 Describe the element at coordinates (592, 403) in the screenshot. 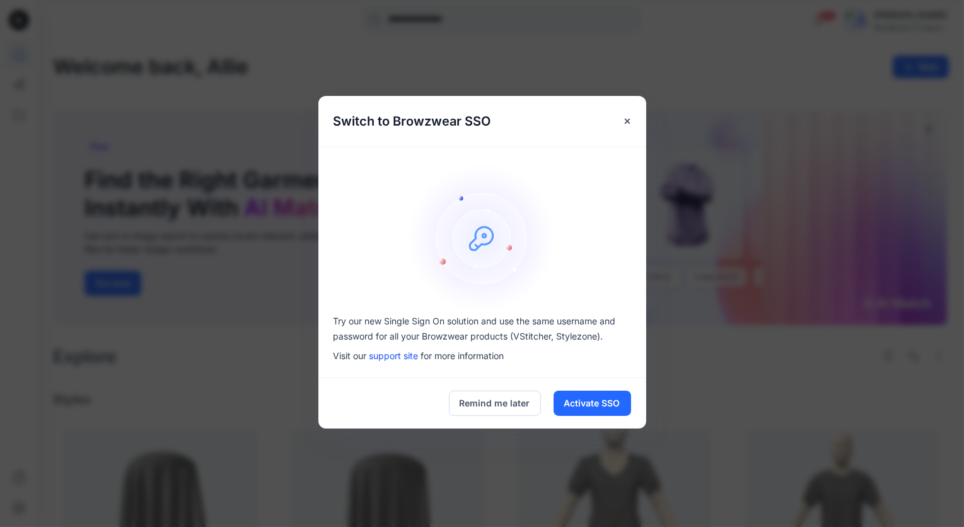

I see `button: Activate SSO` at that location.